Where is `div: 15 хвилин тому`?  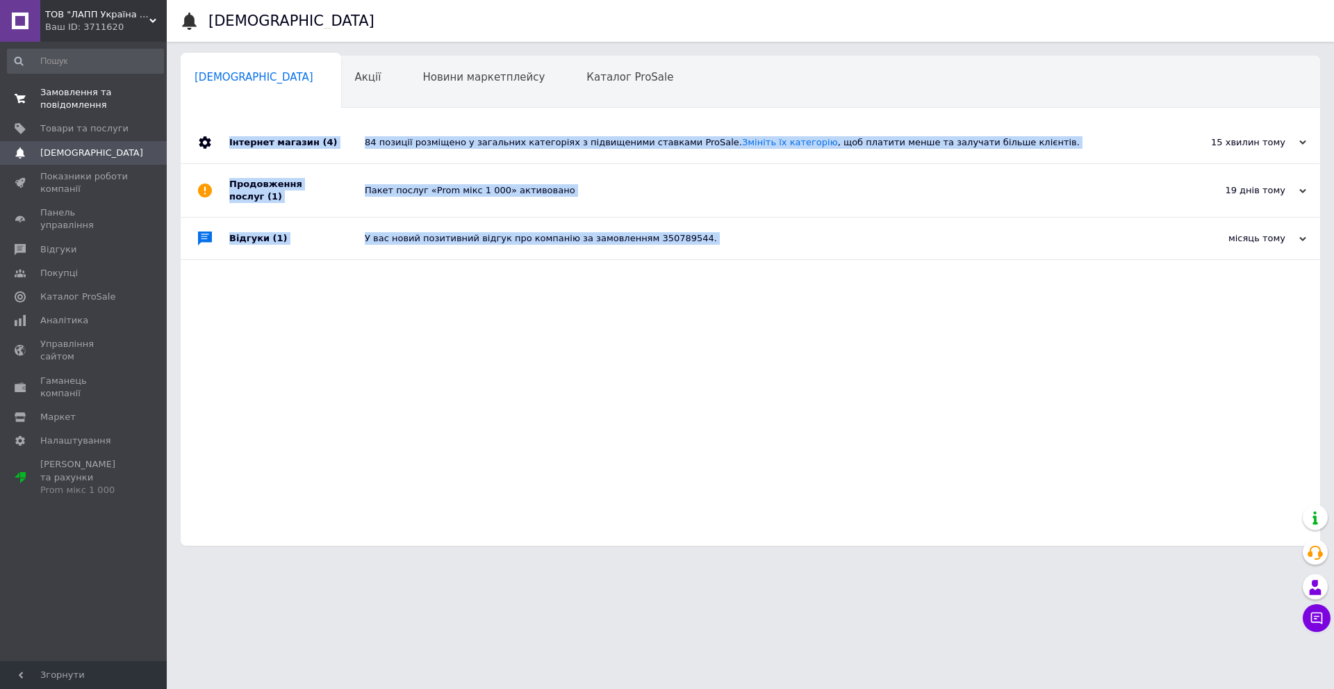 div: 15 хвилин тому is located at coordinates (1237, 142).